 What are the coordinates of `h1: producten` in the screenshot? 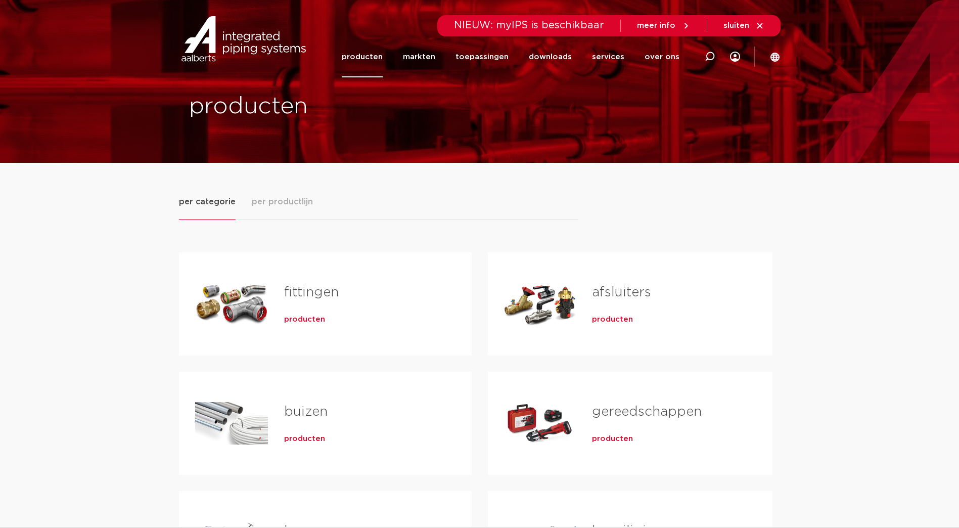 It's located at (332, 107).